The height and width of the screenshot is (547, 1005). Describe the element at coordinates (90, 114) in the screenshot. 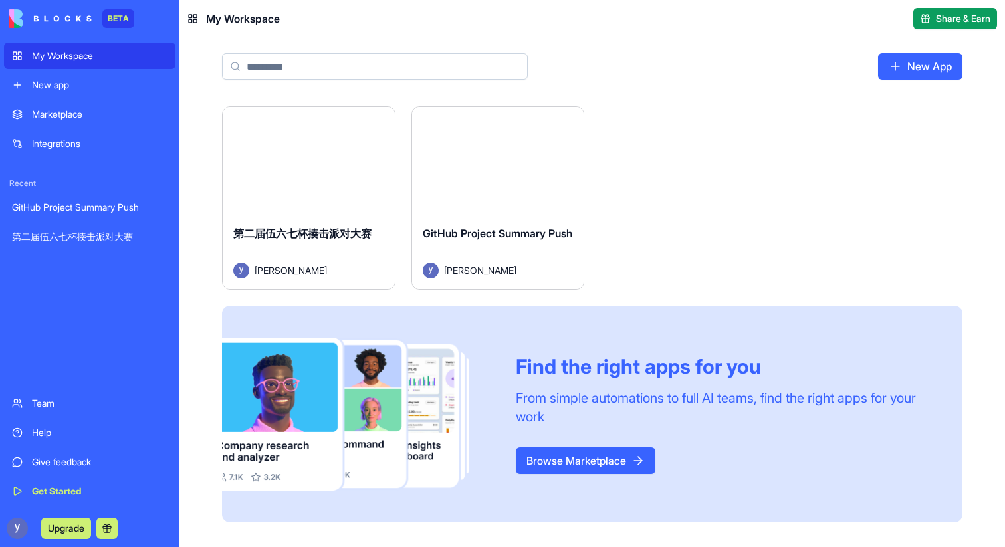

I see `a: Marketplace` at that location.